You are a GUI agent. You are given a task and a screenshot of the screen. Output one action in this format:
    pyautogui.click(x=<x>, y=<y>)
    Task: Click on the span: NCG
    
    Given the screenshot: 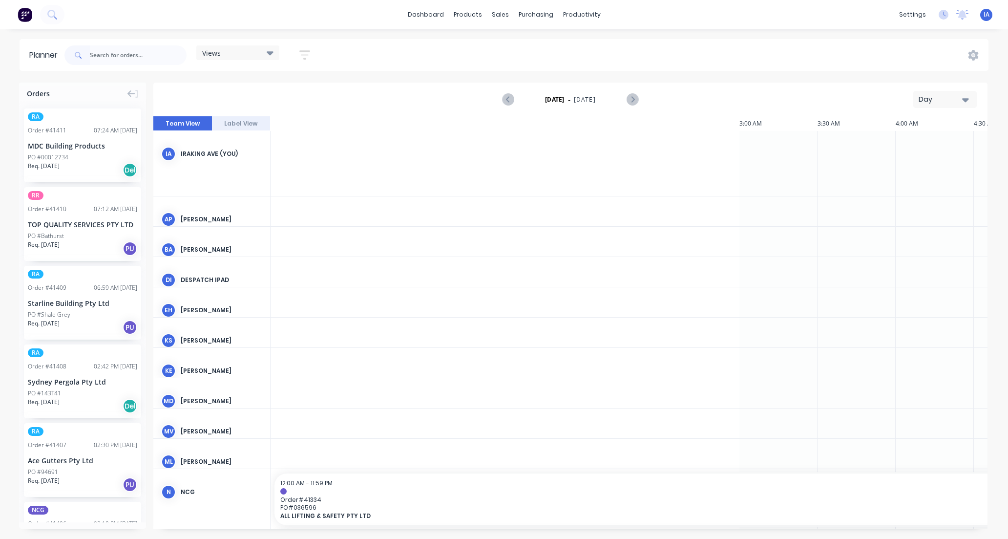 What is the action you would take?
    pyautogui.click(x=38, y=510)
    